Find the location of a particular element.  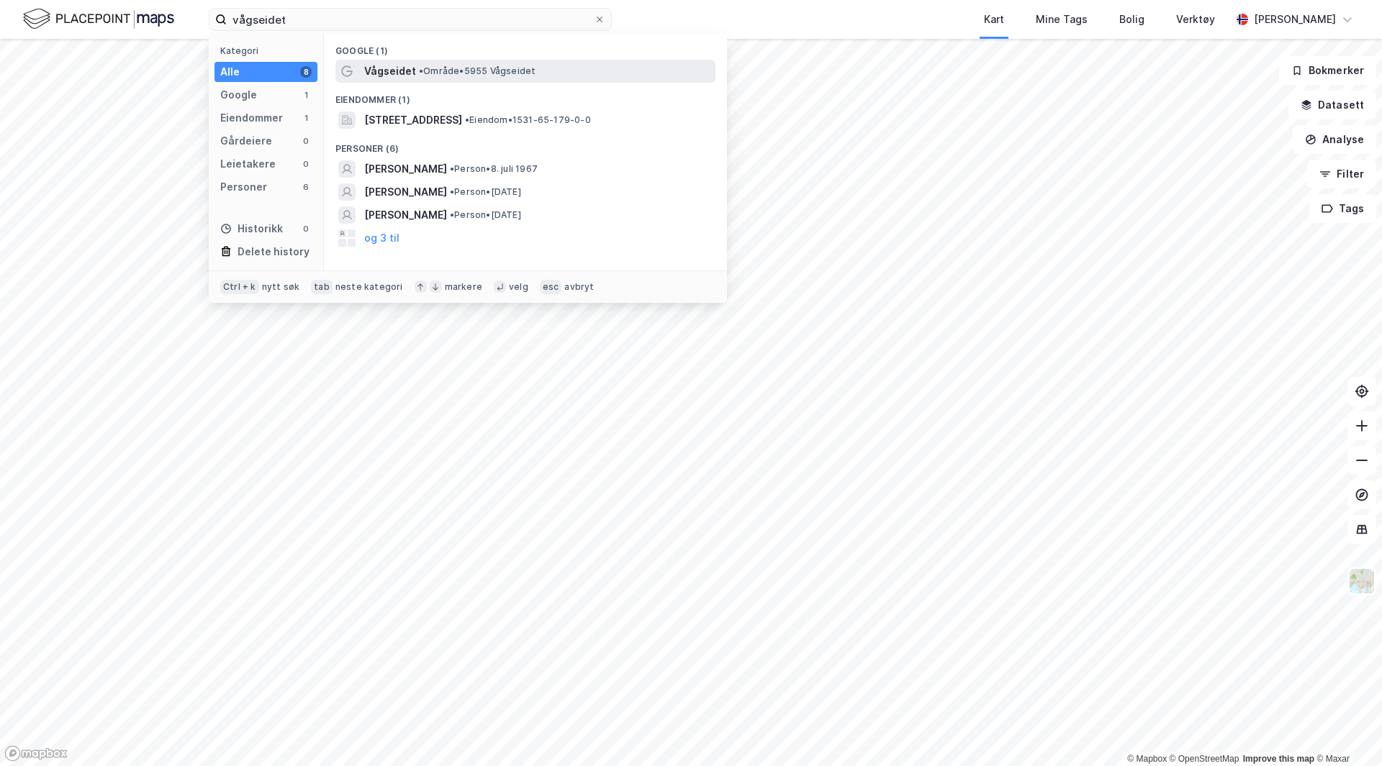

div: neste kategori is located at coordinates (369, 287).